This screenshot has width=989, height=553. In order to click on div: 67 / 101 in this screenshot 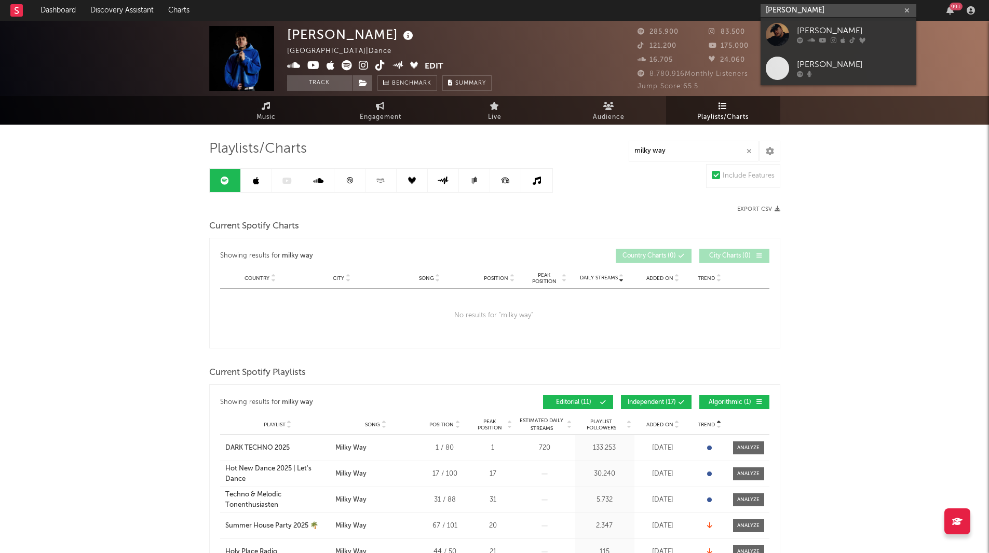, I will do `click(445, 526)`.